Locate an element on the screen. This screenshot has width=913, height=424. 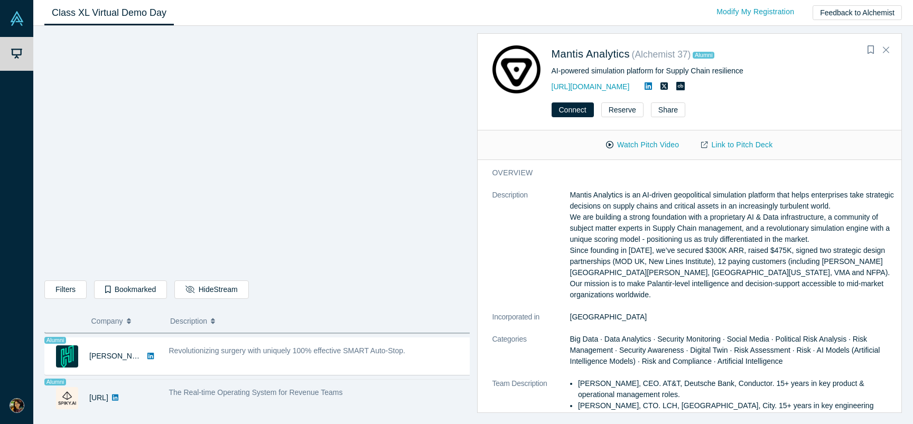
button: Bookmark is located at coordinates (871, 50).